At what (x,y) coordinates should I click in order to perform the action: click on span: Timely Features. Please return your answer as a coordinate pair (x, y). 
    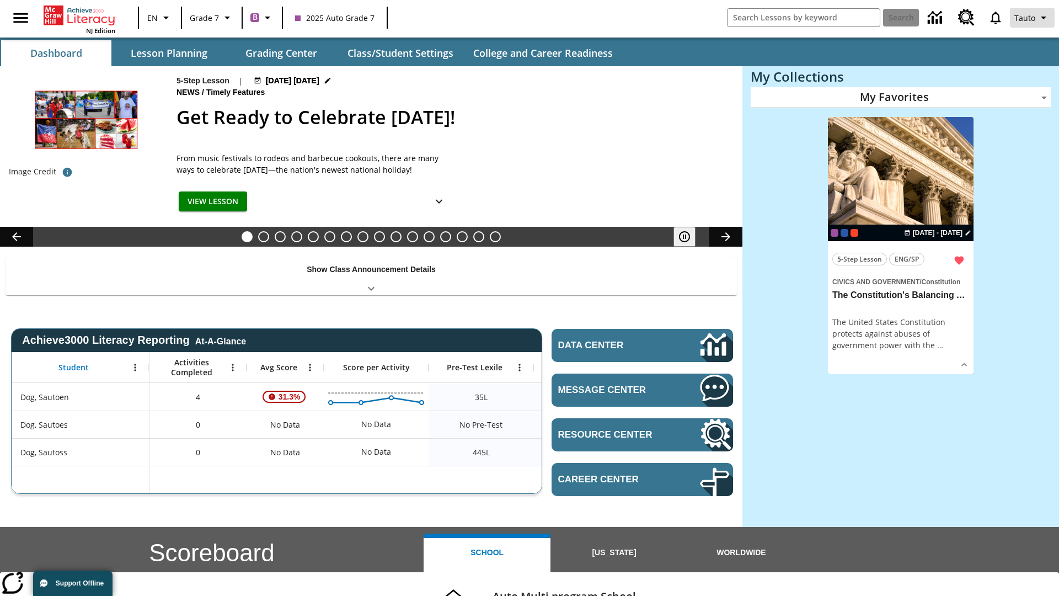
    Looking at the image, I should click on (237, 93).